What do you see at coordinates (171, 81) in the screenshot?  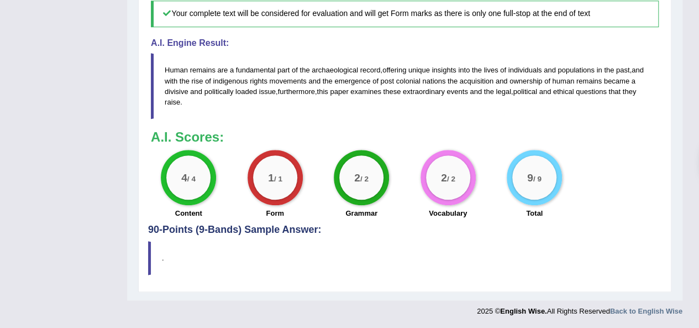 I see `span: with` at bounding box center [171, 81].